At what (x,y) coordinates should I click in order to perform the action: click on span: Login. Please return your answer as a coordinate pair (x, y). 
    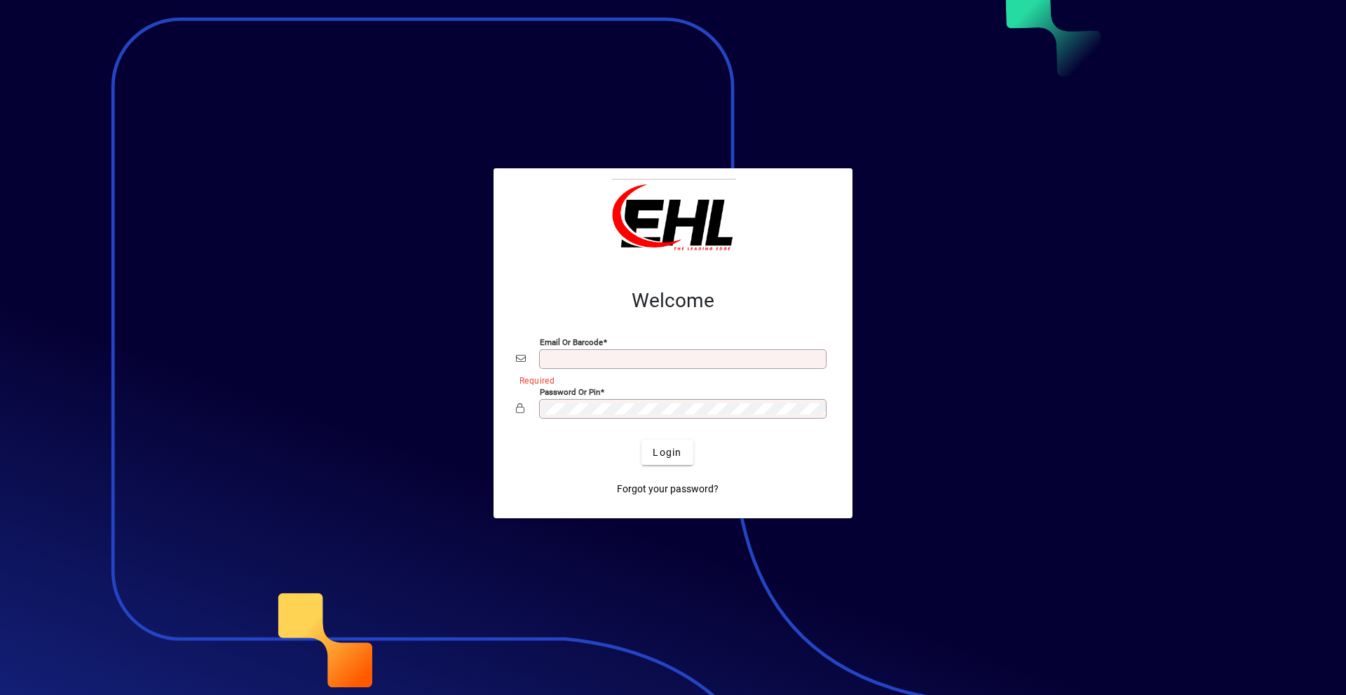
    Looking at the image, I should click on (667, 452).